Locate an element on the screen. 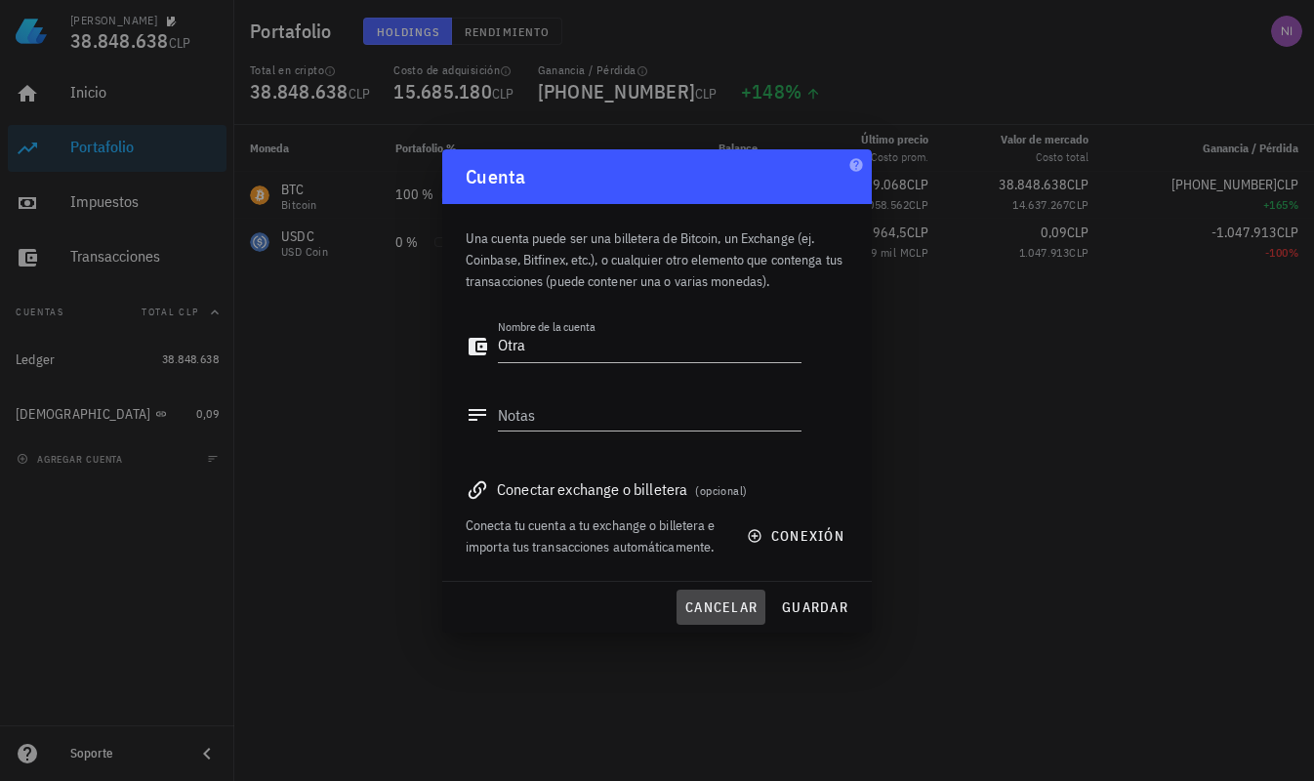  label: Nombre de la cuenta is located at coordinates (547, 326).